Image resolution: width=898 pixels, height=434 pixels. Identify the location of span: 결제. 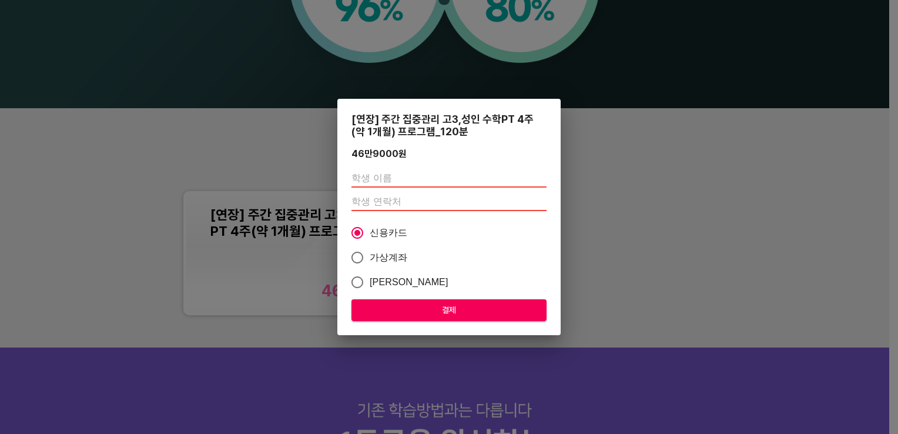
(449, 310).